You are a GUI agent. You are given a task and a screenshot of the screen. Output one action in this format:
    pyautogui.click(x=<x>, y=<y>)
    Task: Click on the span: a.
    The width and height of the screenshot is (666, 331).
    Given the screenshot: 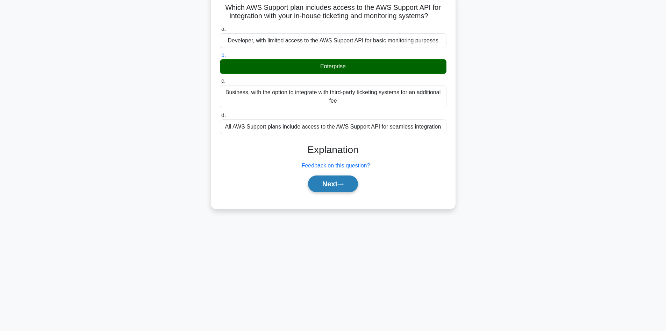 What is the action you would take?
    pyautogui.click(x=224, y=29)
    